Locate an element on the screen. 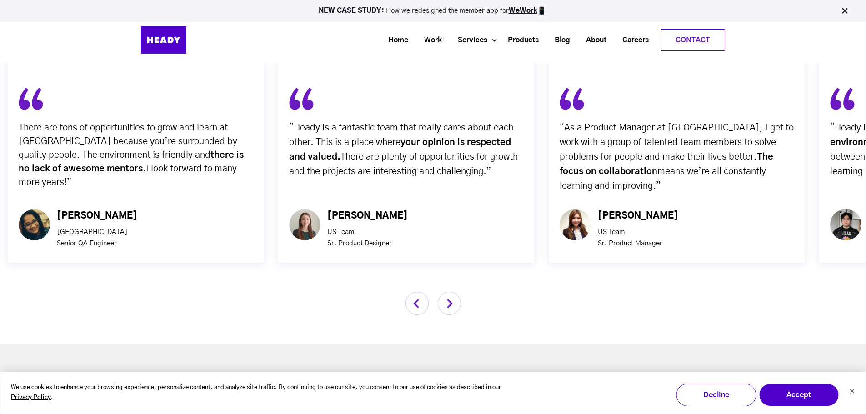  div: Navigation Menu is located at coordinates (467, 40).